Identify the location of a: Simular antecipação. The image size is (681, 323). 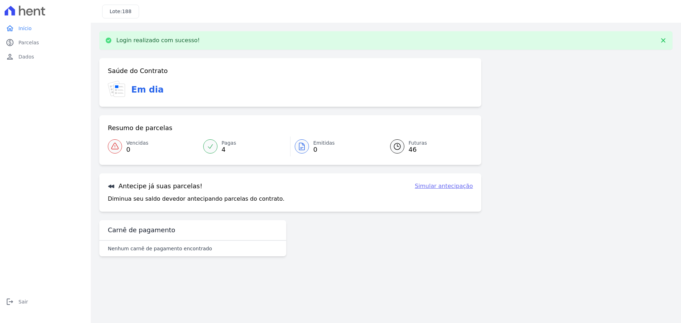
(443, 186).